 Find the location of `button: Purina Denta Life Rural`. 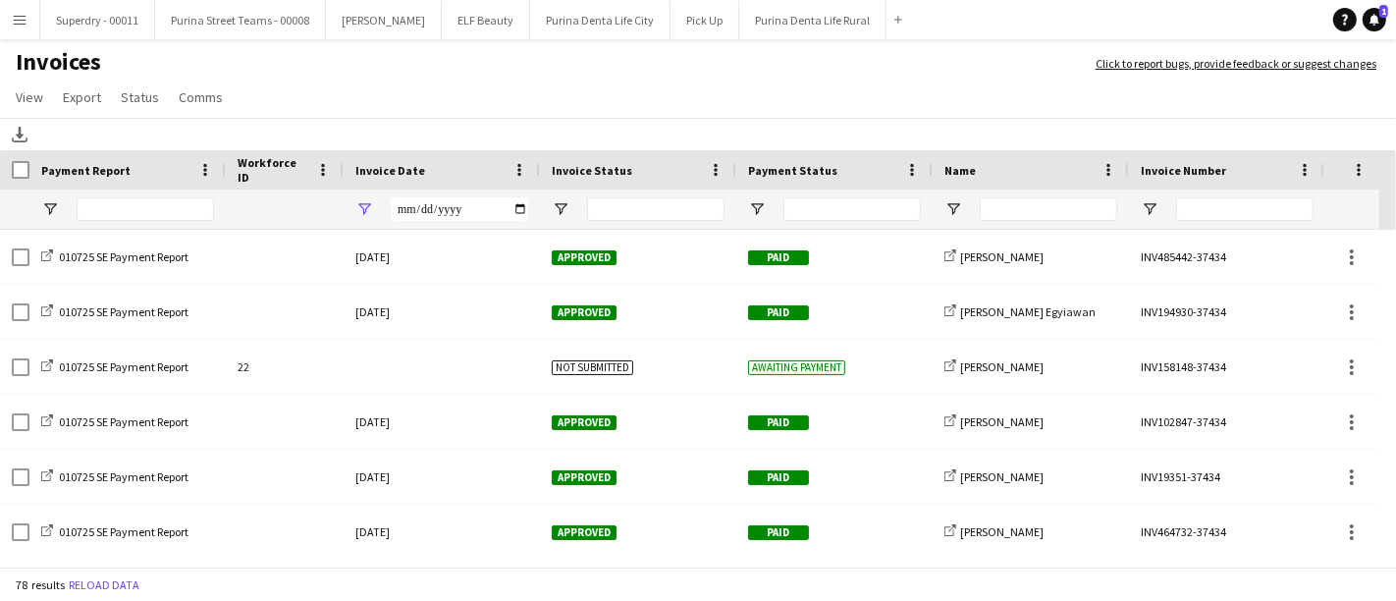

button: Purina Denta Life Rural is located at coordinates (813, 20).